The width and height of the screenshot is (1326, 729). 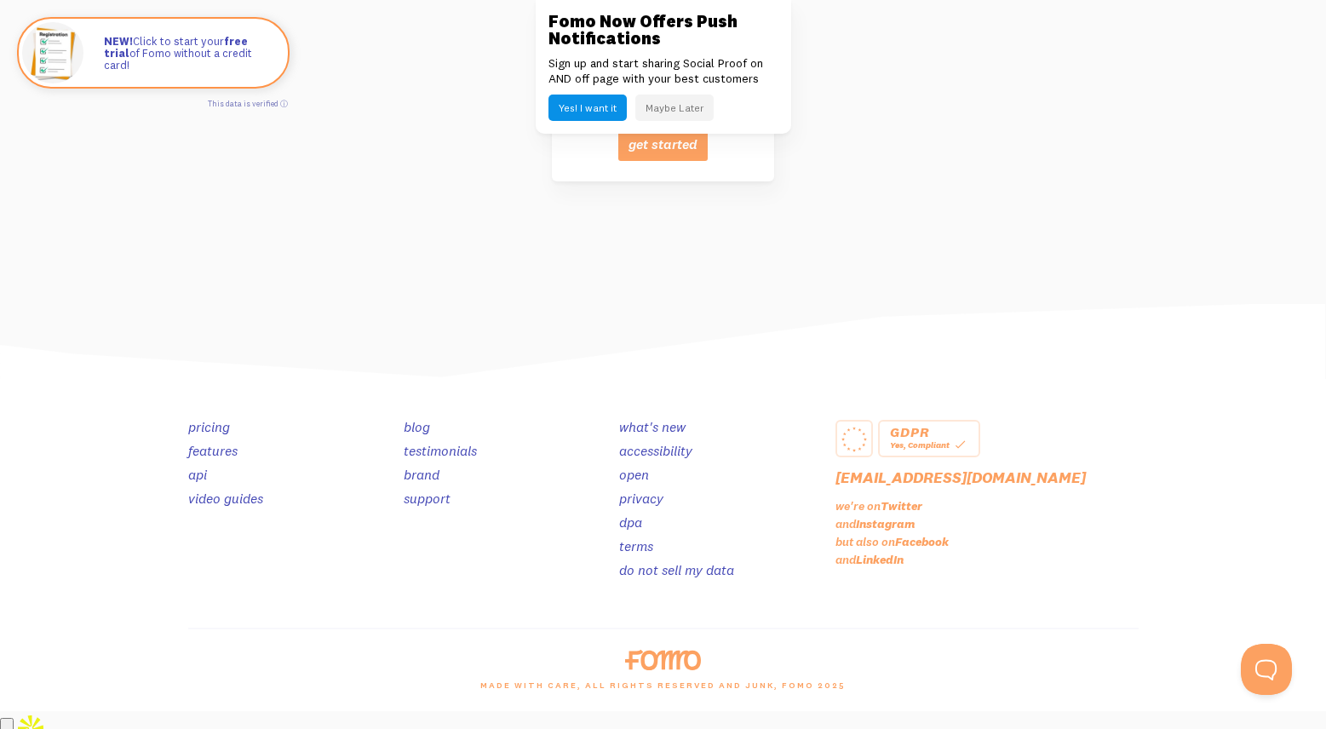 What do you see at coordinates (664, 691) in the screenshot?
I see `div: made with care, all rights reserved and junk, Fomo 2025` at bounding box center [664, 691].